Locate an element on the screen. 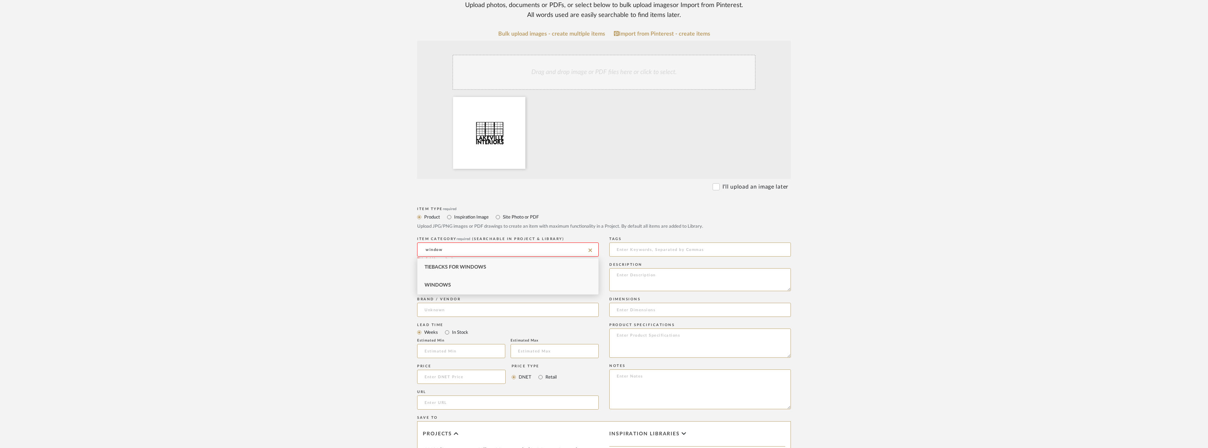 Image resolution: width=1208 pixels, height=448 pixels. input: Type a category to search and select is located at coordinates (508, 250).